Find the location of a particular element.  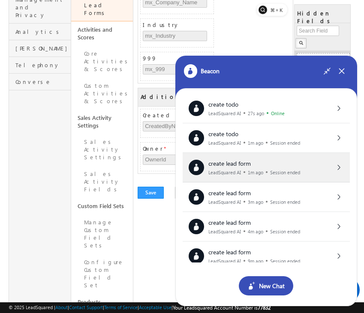

img: Search is located at coordinates (301, 43).